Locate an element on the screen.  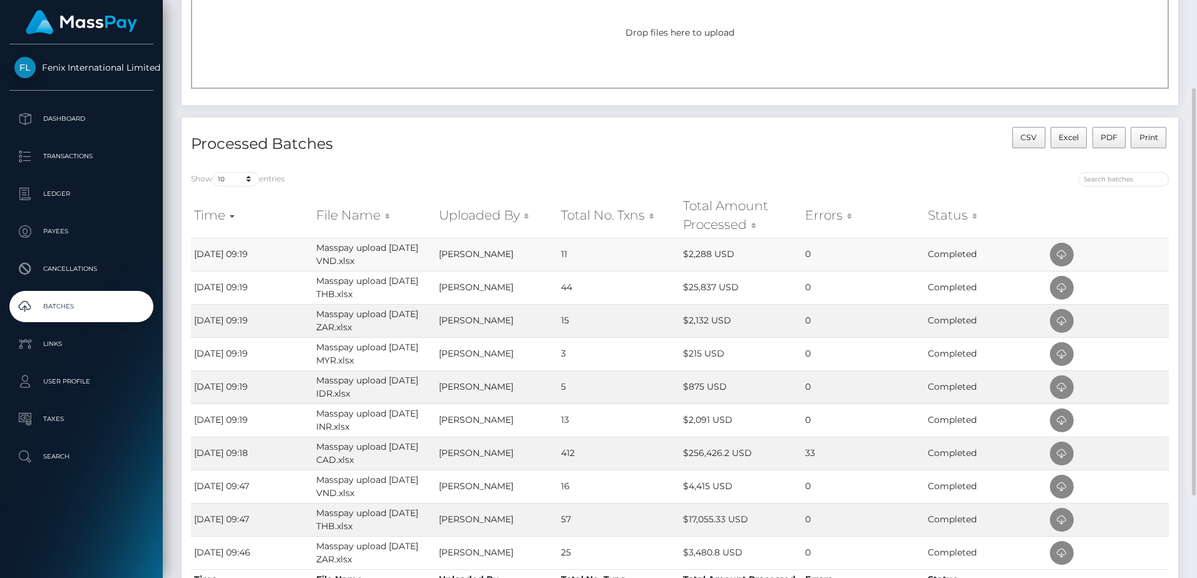
span: CSV is located at coordinates (1028, 137).